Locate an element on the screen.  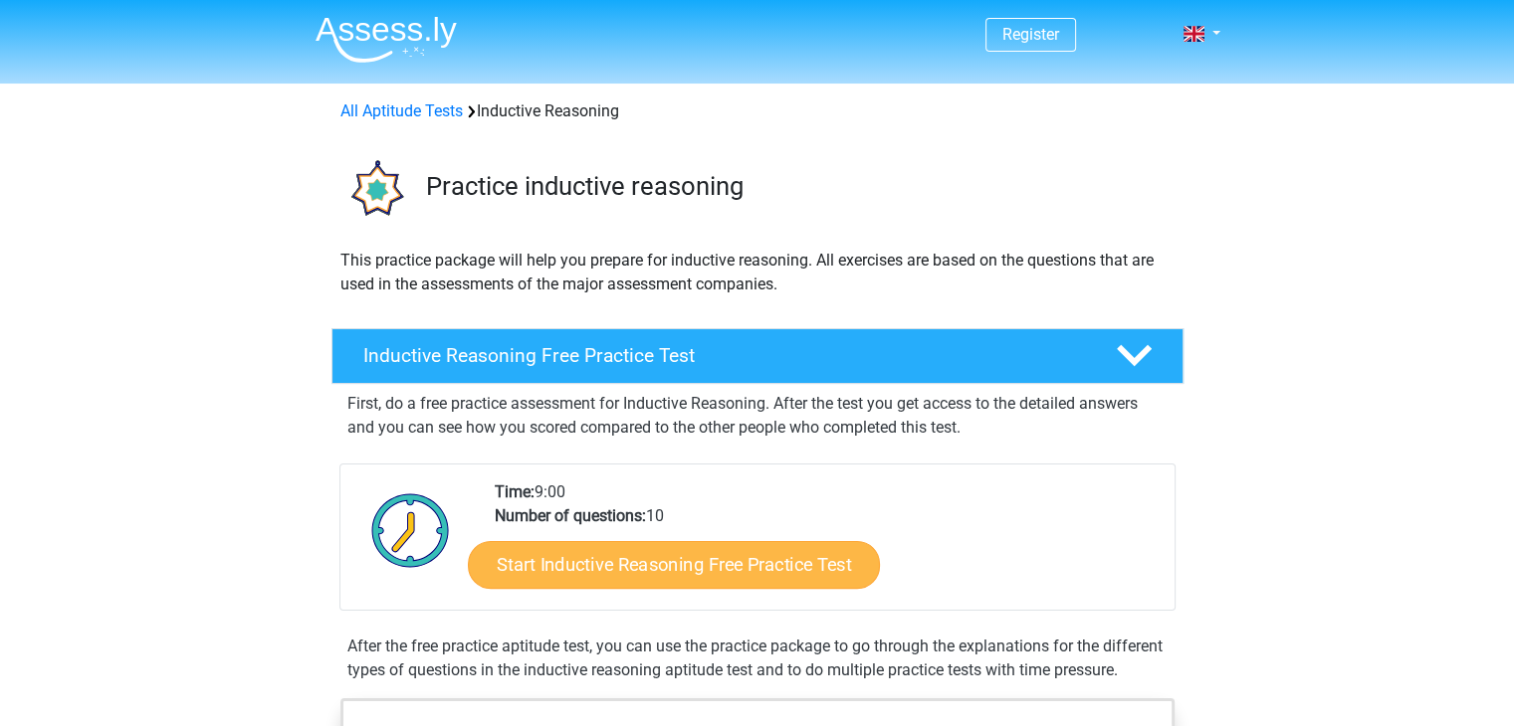
div: Inductive Reasoning is located at coordinates (757, 111).